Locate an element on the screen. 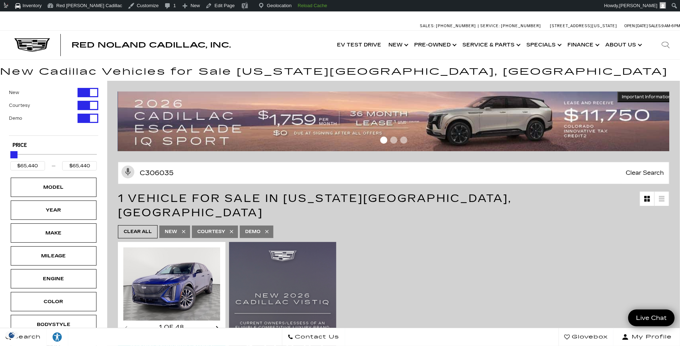 The width and height of the screenshot is (680, 346). span: Red Noland Cadillac, Inc. is located at coordinates (151, 45).